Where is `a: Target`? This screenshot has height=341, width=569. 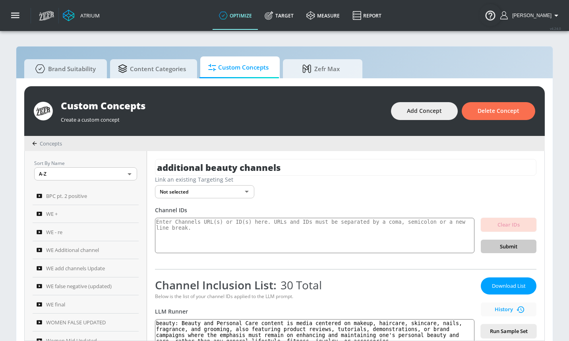 a: Target is located at coordinates (279, 15).